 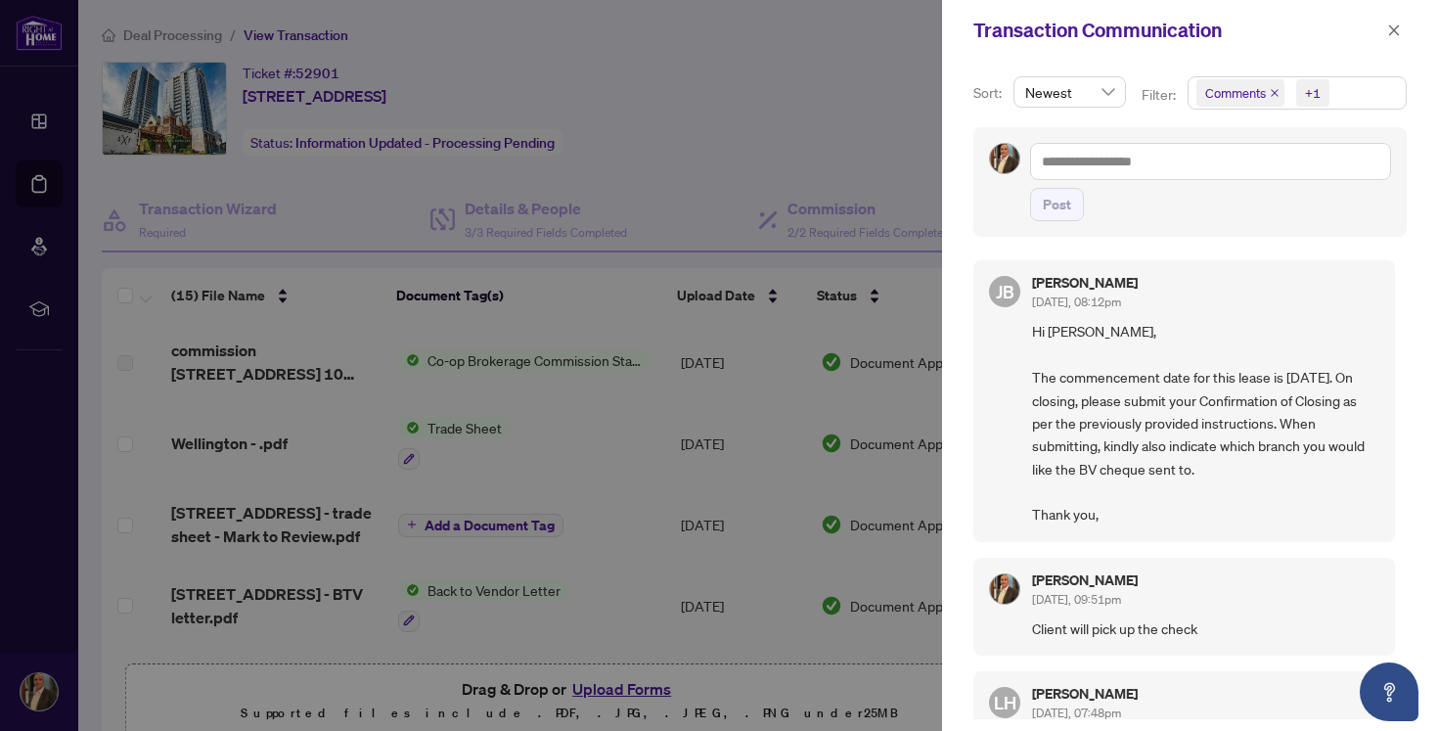 What do you see at coordinates (1205, 628) in the screenshot?
I see `span: Client will pick up the check` at bounding box center [1205, 628].